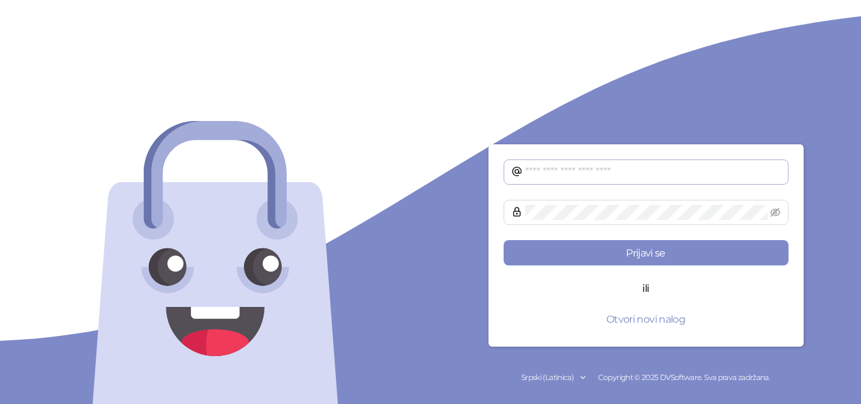  What do you see at coordinates (646, 253) in the screenshot?
I see `button: Prijavi se` at bounding box center [646, 253].